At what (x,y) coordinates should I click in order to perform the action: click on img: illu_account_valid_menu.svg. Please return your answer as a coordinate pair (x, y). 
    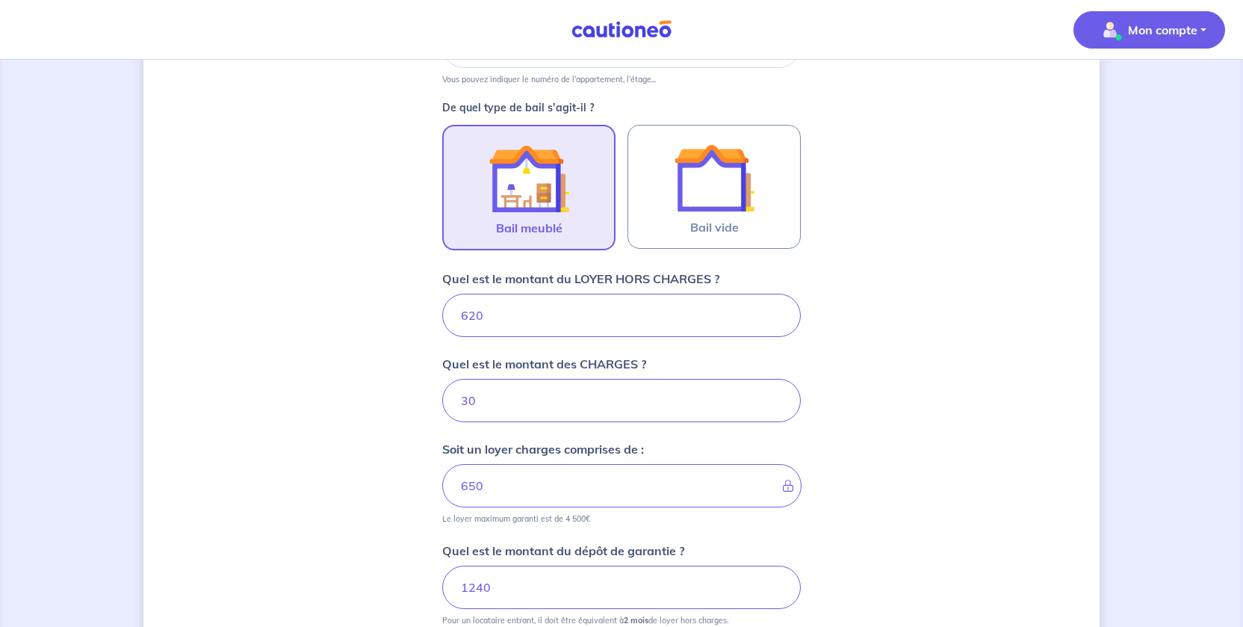
    Looking at the image, I should click on (1110, 30).